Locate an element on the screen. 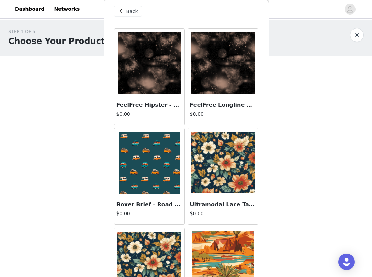 Image resolution: width=372 pixels, height=277 pixels. img: FeelFree Longline Bralette - Universe 2.0 is located at coordinates (223, 63).